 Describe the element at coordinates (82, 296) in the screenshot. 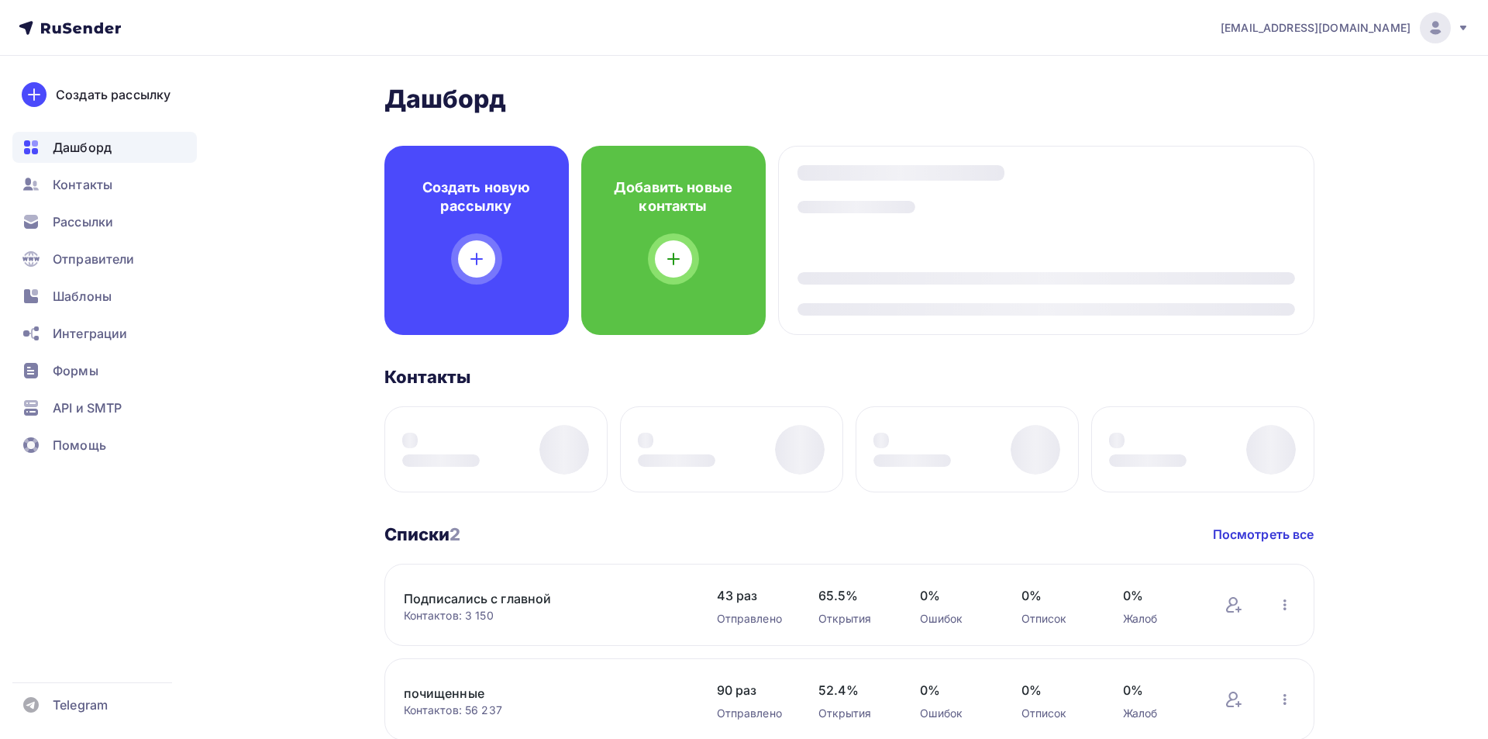

I see `span: Шаблоны` at that location.